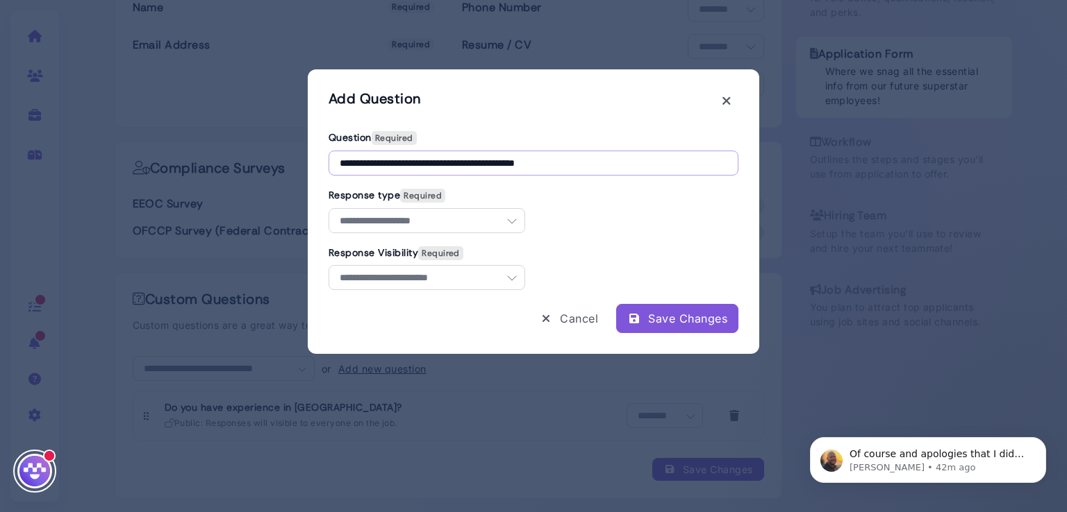 Image resolution: width=1067 pixels, height=512 pixels. I want to click on h3: Response type, so click(426, 195).